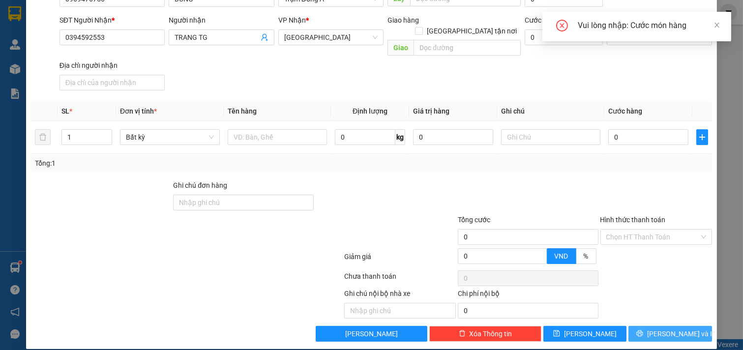  What do you see at coordinates (112, 20) in the screenshot?
I see `div: SĐT Người Nhận` at bounding box center [112, 20].